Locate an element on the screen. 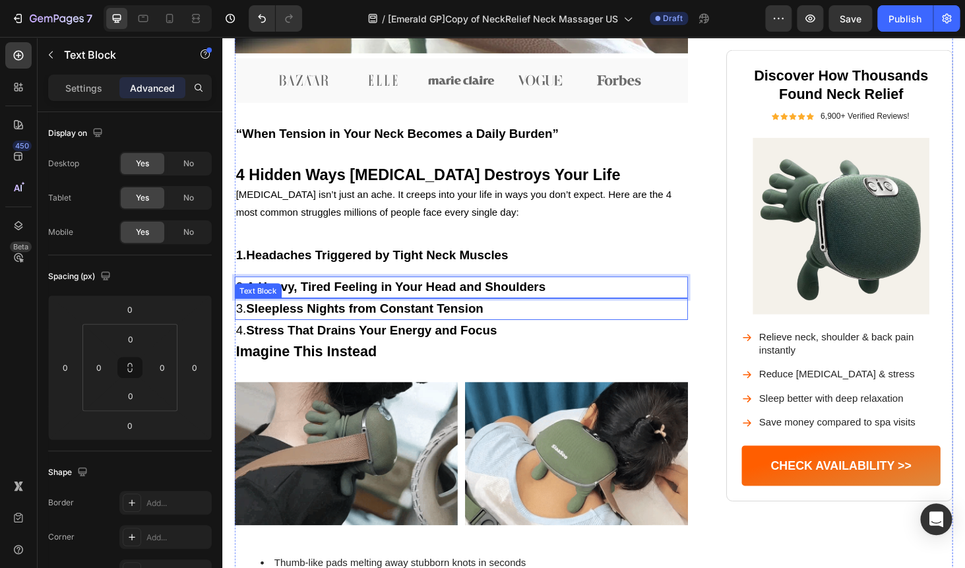  strong: Discover How Thousands Found Neck Relief is located at coordinates (659, 50).